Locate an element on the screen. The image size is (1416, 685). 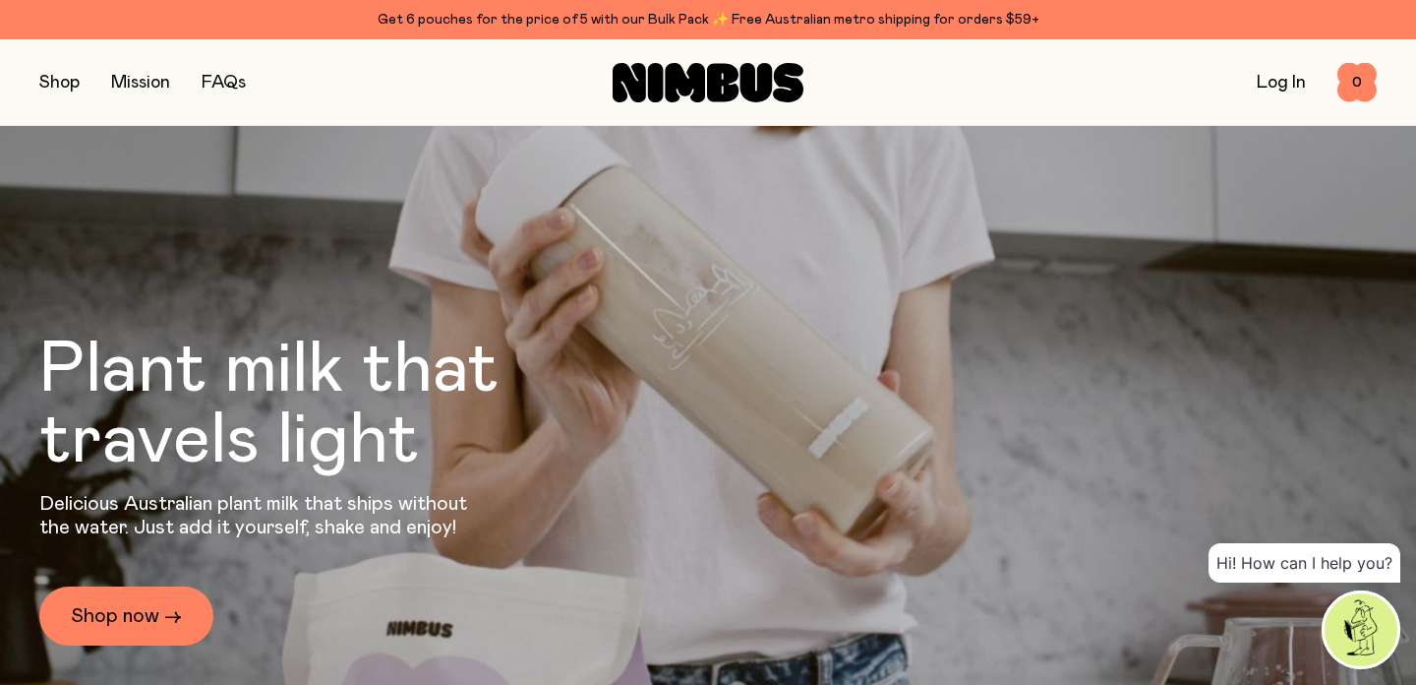
a: Shop now → is located at coordinates (126, 616).